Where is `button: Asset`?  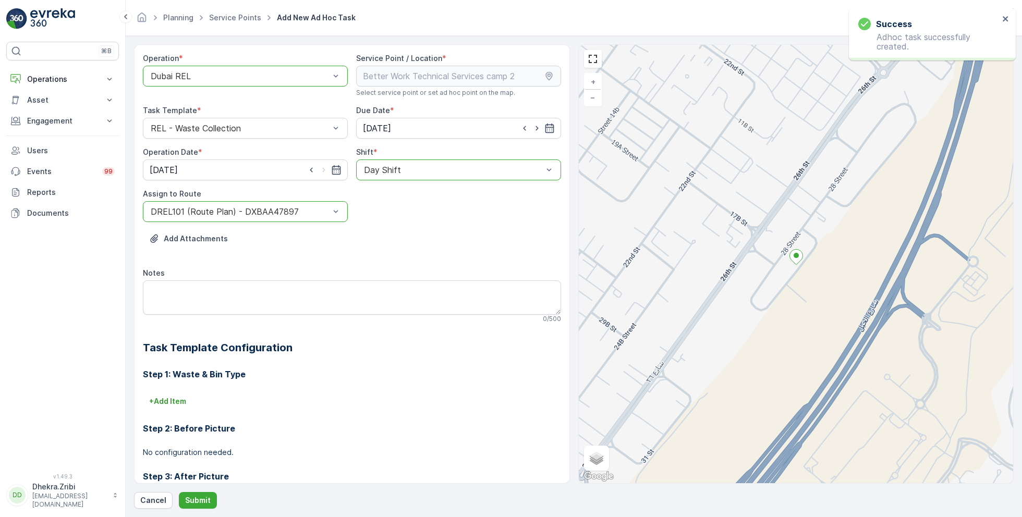 button: Asset is located at coordinates (63, 100).